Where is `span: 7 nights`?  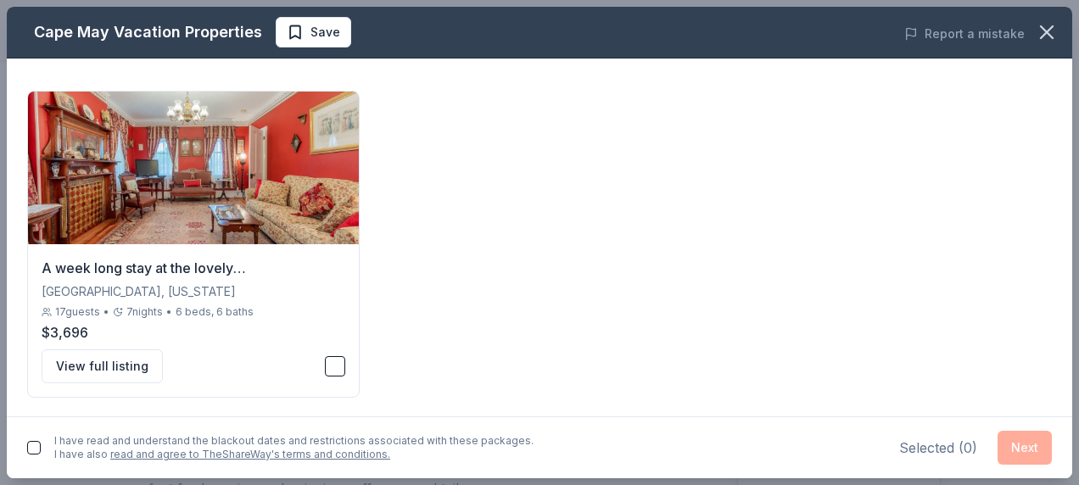 span: 7 nights is located at coordinates (144, 312).